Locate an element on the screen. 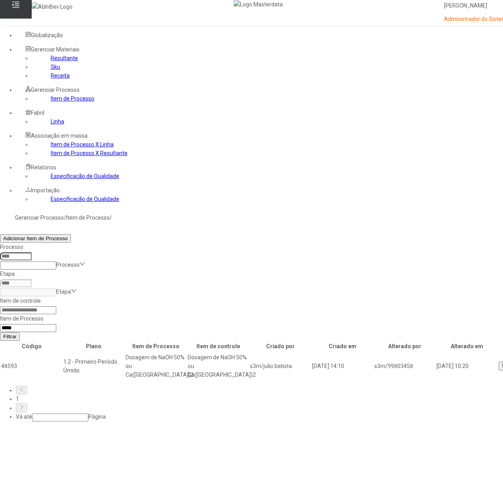 The width and height of the screenshot is (503, 480). span: Importação is located at coordinates (45, 190).